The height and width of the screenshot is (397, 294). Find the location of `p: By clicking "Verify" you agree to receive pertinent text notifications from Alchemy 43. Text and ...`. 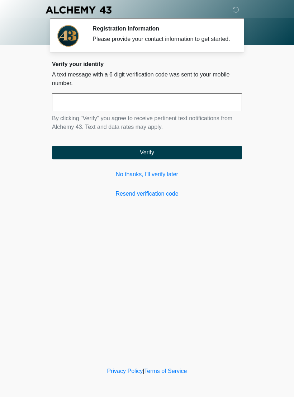

p: By clicking "Verify" you agree to receive pertinent text notifications from Alchemy 43. Text and ... is located at coordinates (147, 123).